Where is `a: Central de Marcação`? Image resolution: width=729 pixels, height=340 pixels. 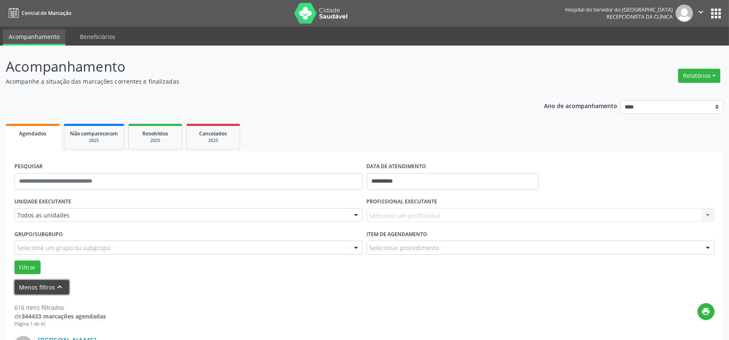
a: Central de Marcação is located at coordinates (39, 13).